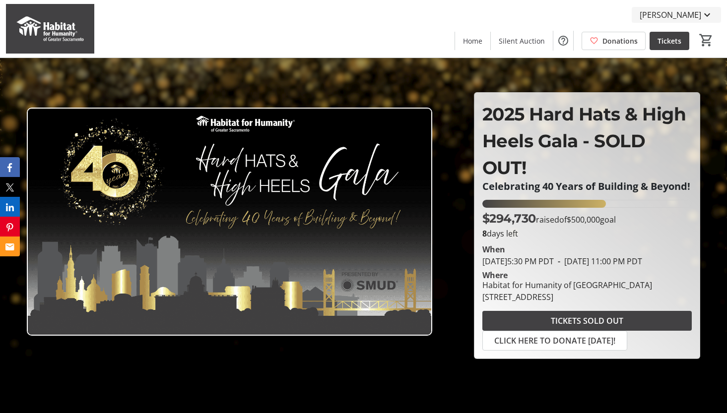 Image resolution: width=727 pixels, height=413 pixels. Describe the element at coordinates (229, 221) in the screenshot. I see `img: Campaign CTA Media Photo` at that location.